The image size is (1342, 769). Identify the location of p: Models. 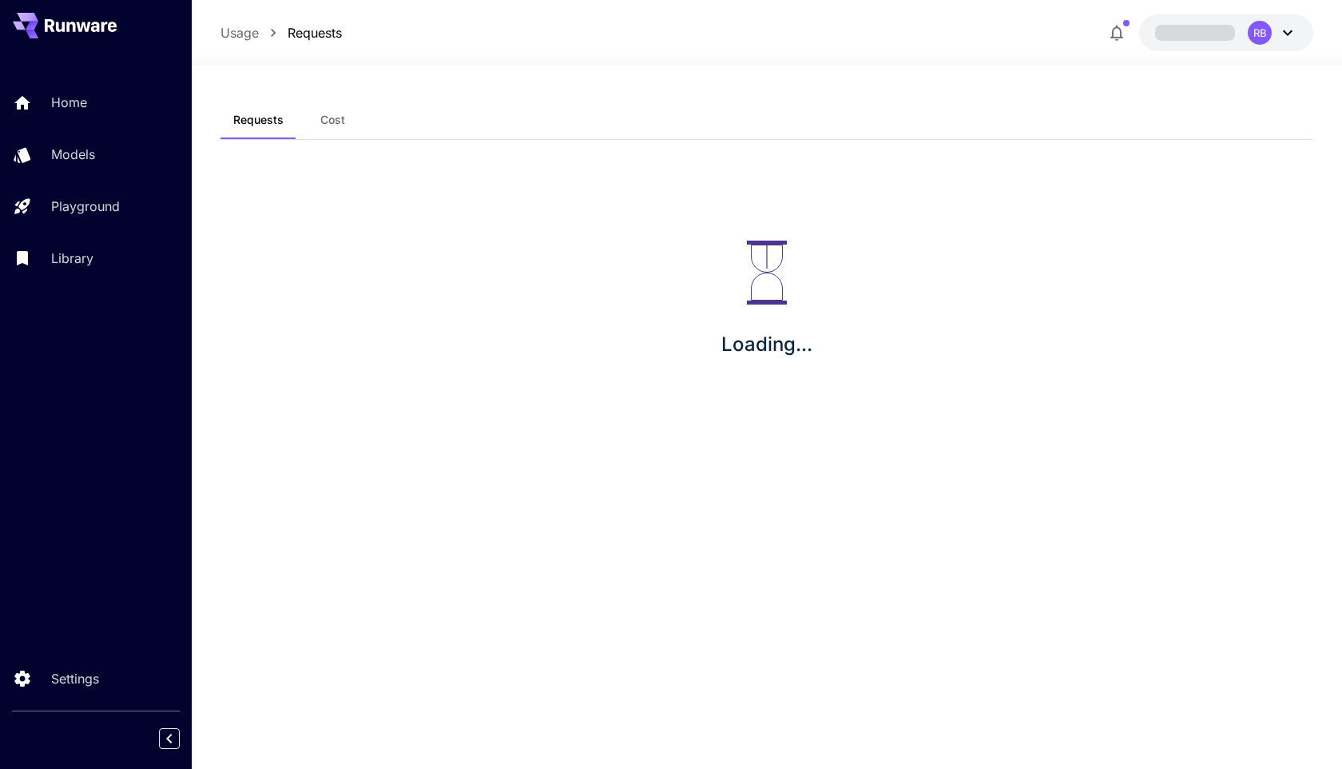
(73, 154).